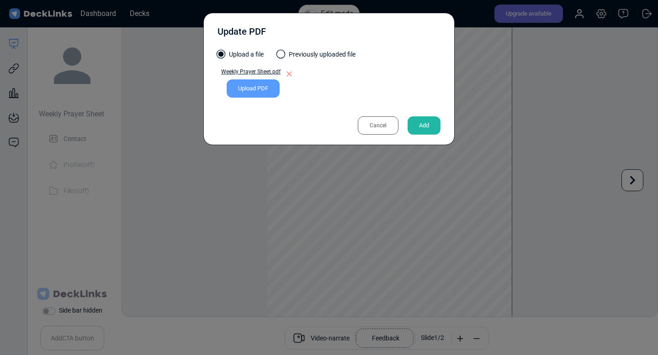  Describe the element at coordinates (424, 126) in the screenshot. I see `div: Add` at that location.